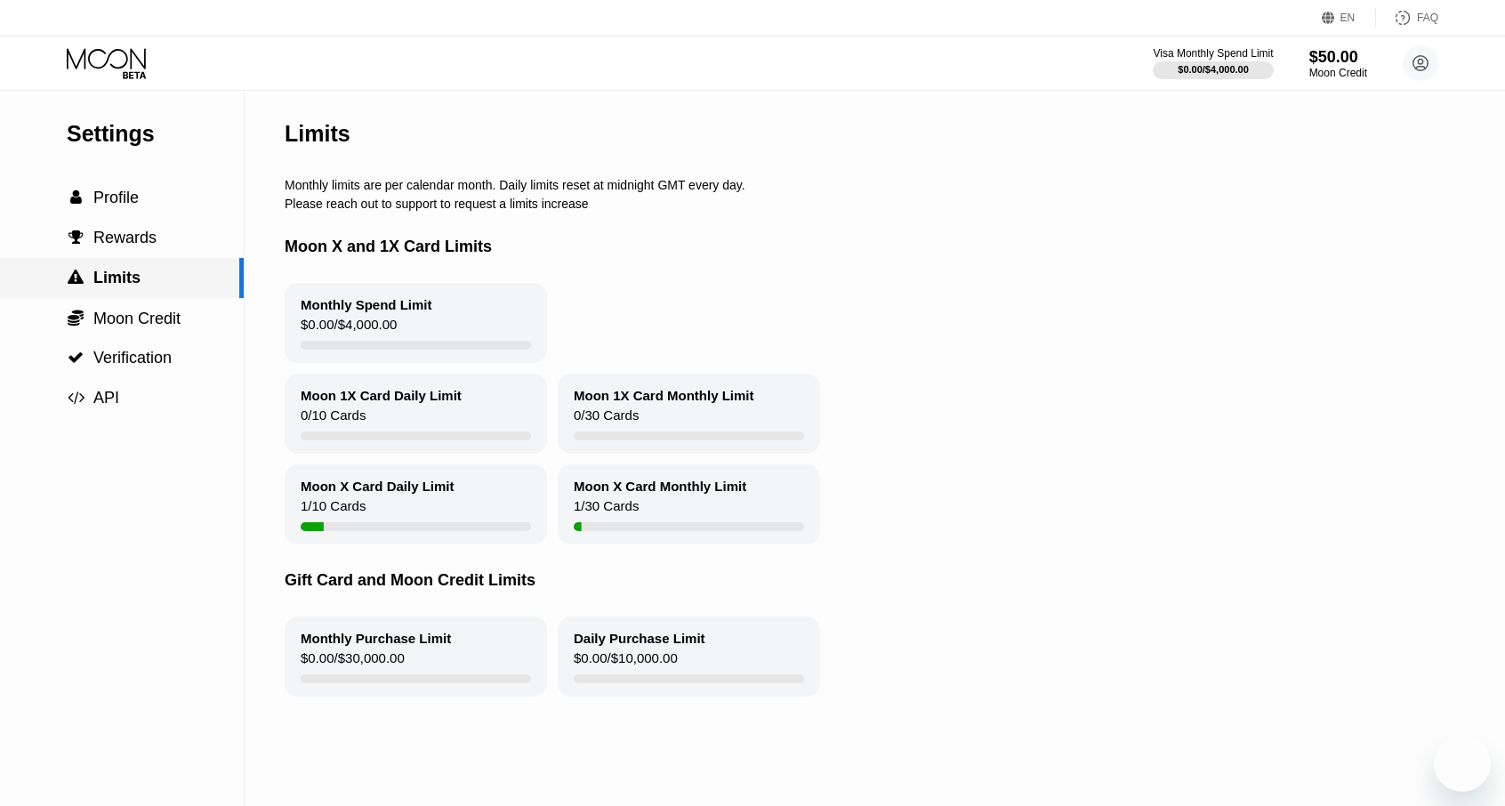  What do you see at coordinates (116, 197) in the screenshot?
I see `span: Profile` at bounding box center [116, 197].